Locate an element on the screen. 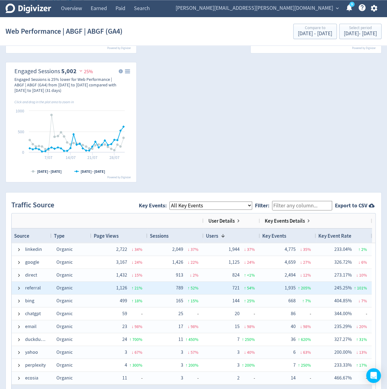 Image resolution: width=387 pixels, height=389 pixels. span: 344.00% is located at coordinates (343, 314).